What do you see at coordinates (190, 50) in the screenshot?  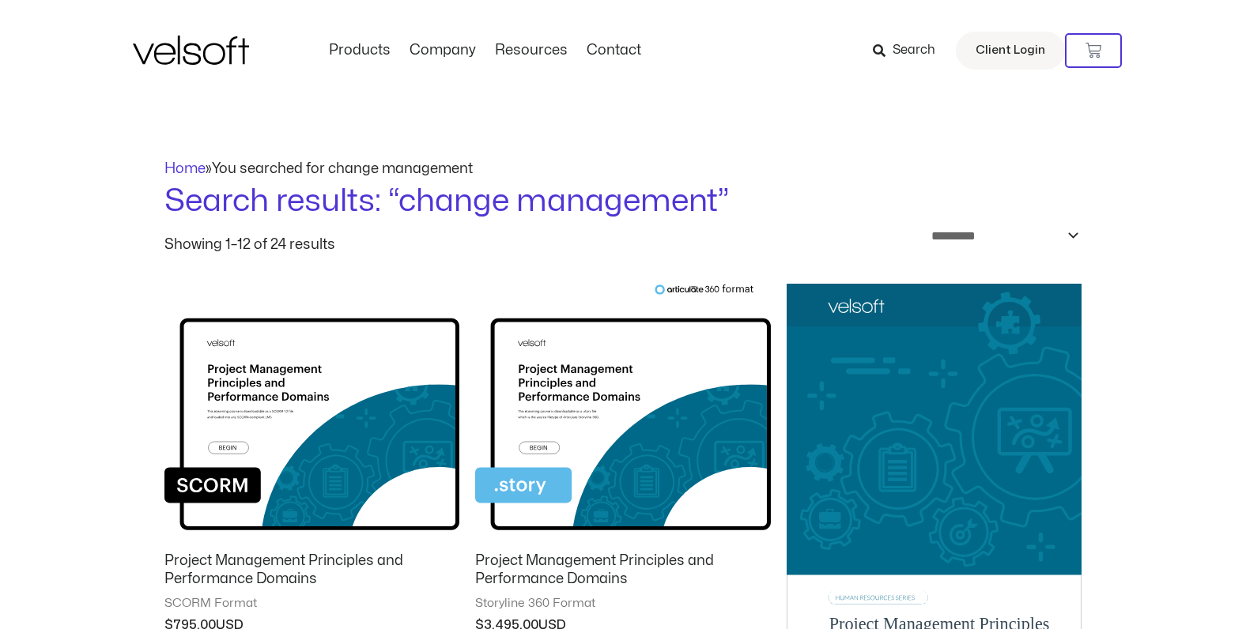 I see `img: Velsoft Training Materials` at bounding box center [190, 50].